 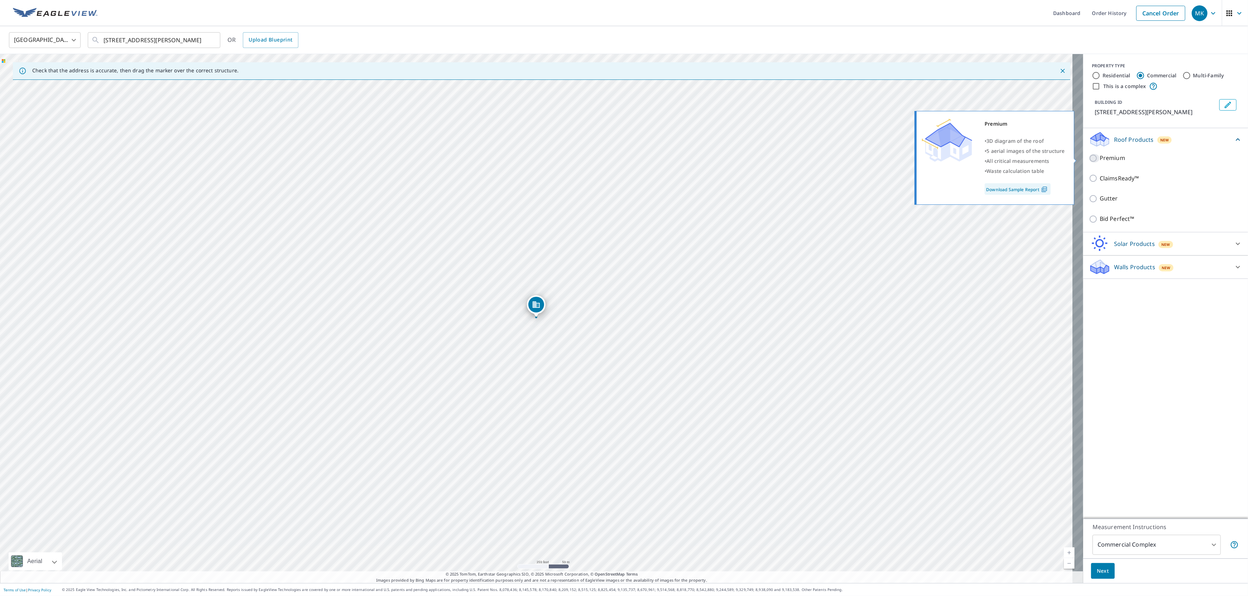 What do you see at coordinates (1015, 141) in the screenshot?
I see `span: 3D diagram of the roof` at bounding box center [1015, 141].